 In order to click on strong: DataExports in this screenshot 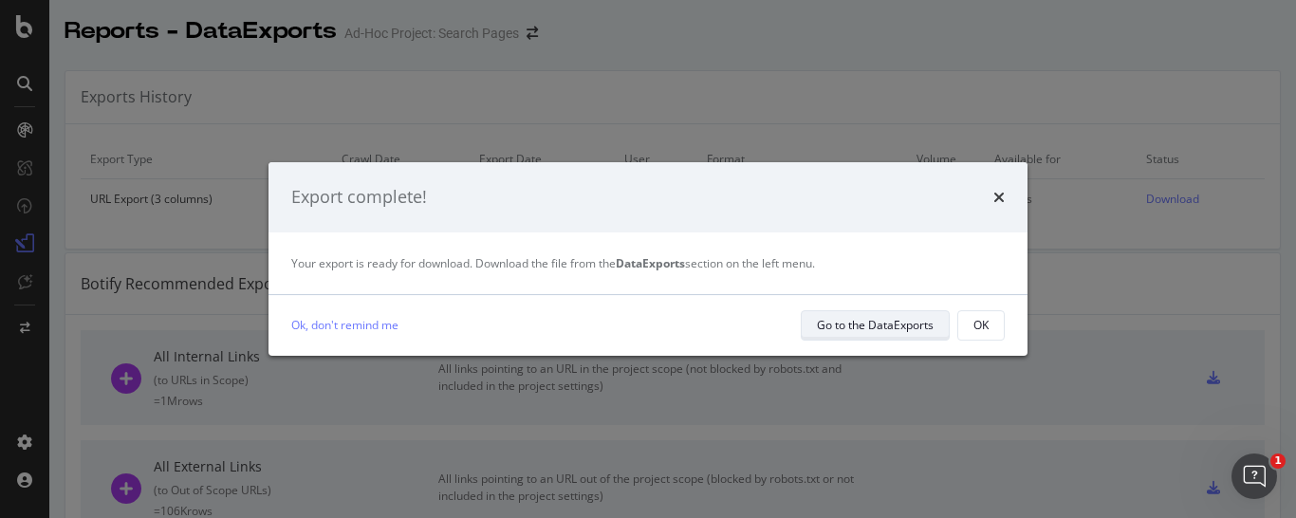, I will do `click(650, 263)`.